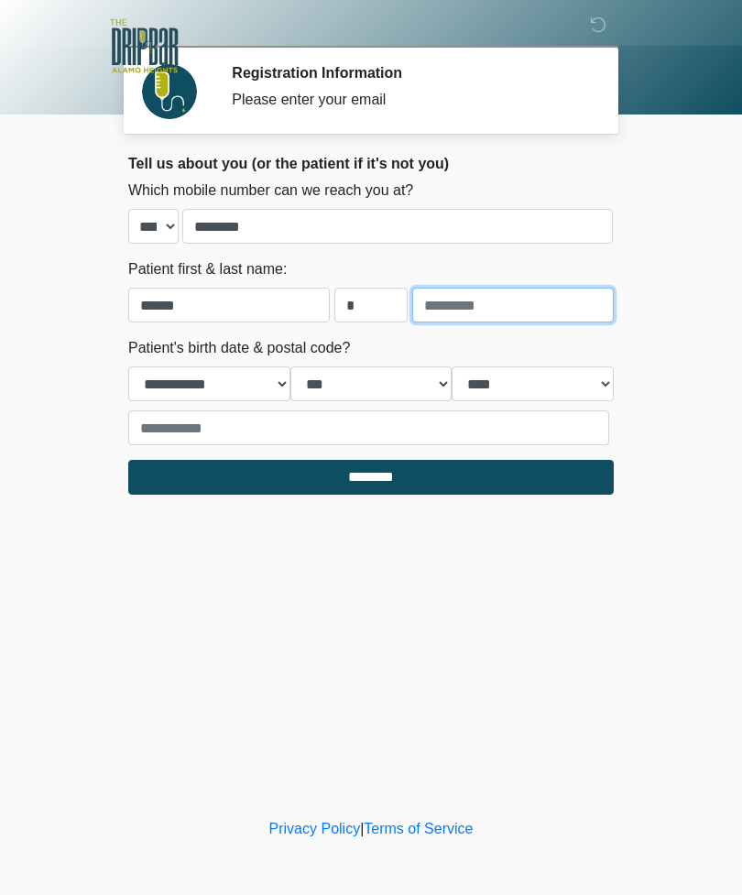 Image resolution: width=742 pixels, height=895 pixels. Describe the element at coordinates (315, 828) in the screenshot. I see `a: Privacy Policy` at that location.